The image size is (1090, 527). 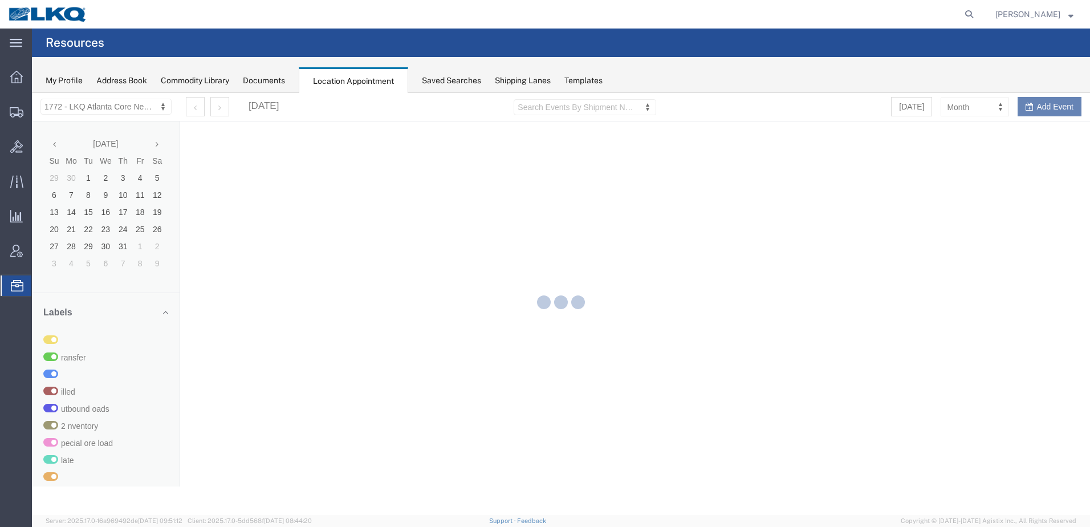 I want to click on span: Client: 2025.17.0-5dd568f, so click(x=250, y=521).